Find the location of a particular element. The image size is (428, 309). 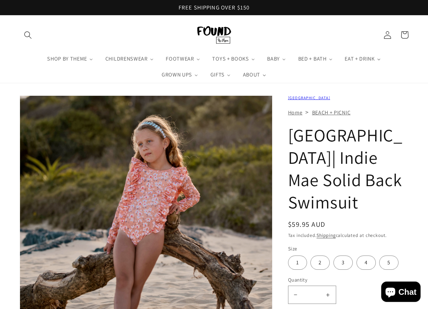

a: Shipping is located at coordinates (326, 235).